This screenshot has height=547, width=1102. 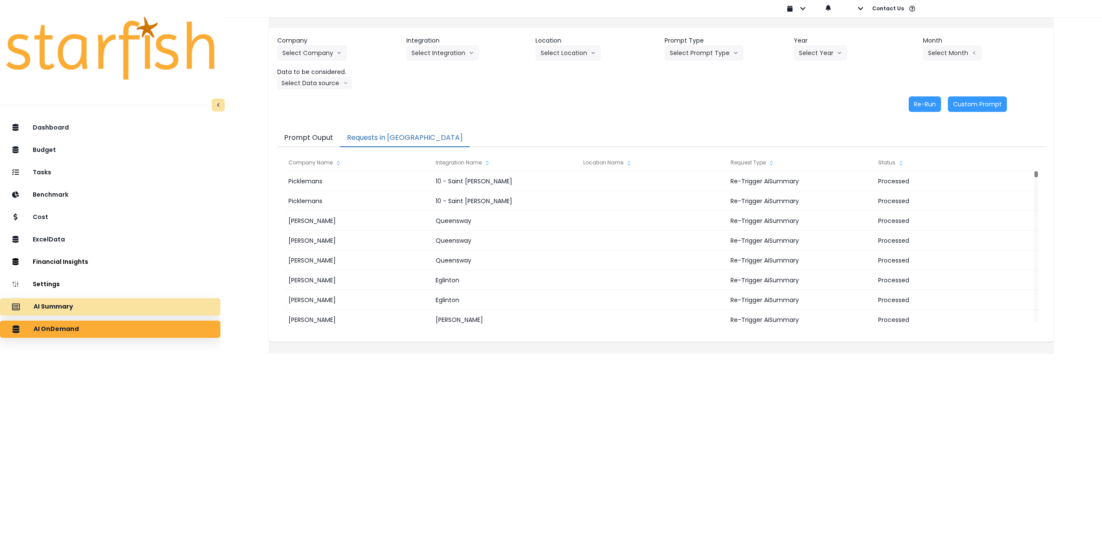 What do you see at coordinates (974, 53) in the screenshot?
I see `svg: arrow left line` at bounding box center [974, 53].